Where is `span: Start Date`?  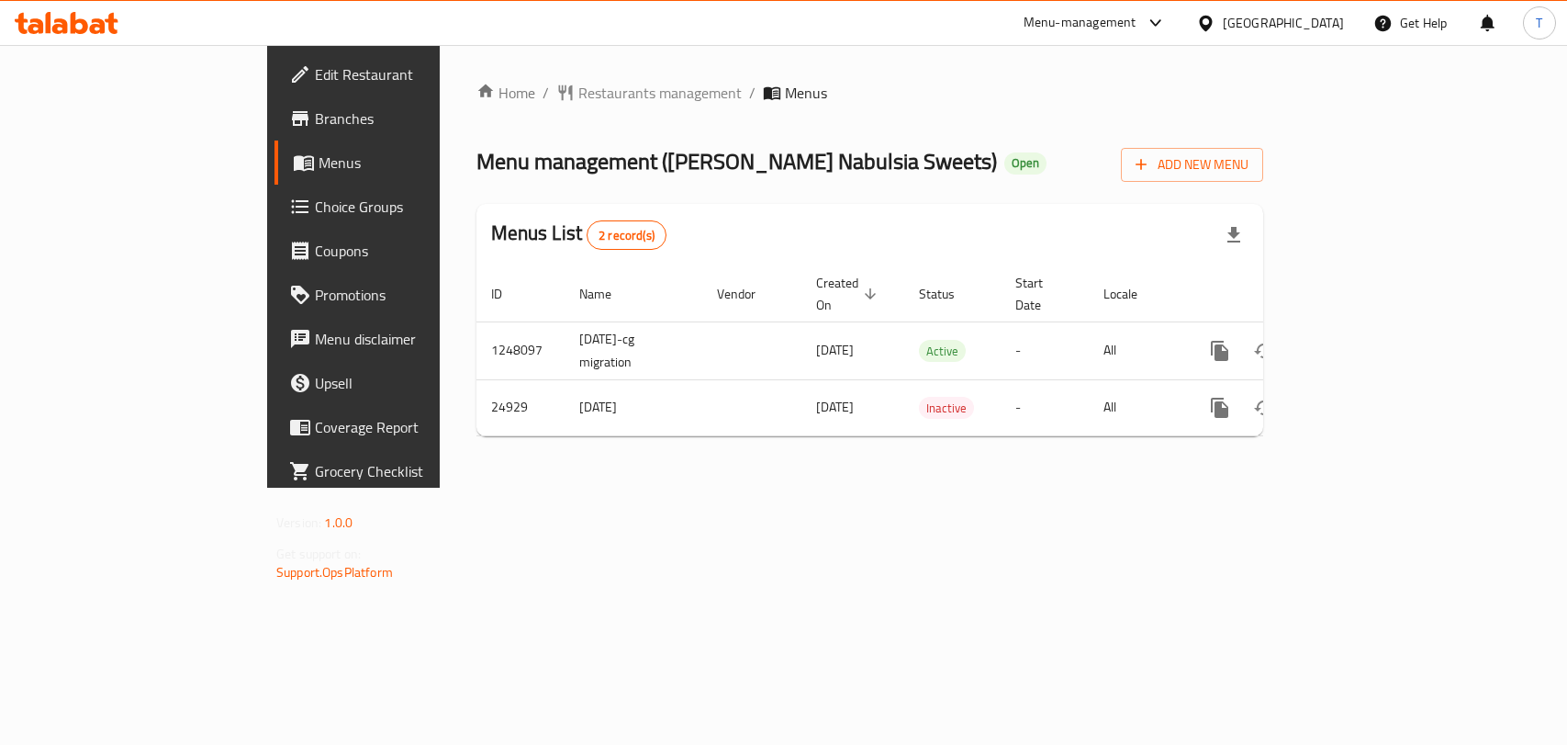 span: Start Date is located at coordinates (1041, 294).